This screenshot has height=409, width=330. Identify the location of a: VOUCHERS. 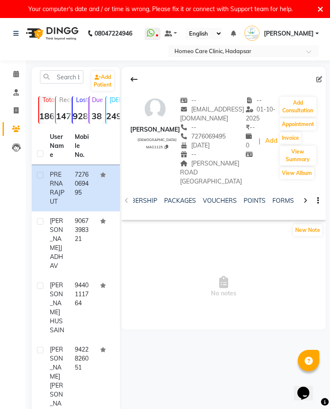
(219, 201).